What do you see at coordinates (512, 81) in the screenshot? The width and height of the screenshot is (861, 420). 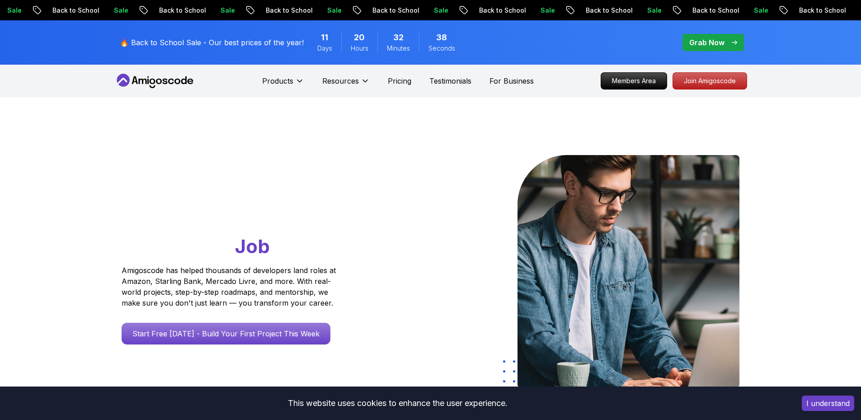 I see `p: For Business` at bounding box center [512, 81].